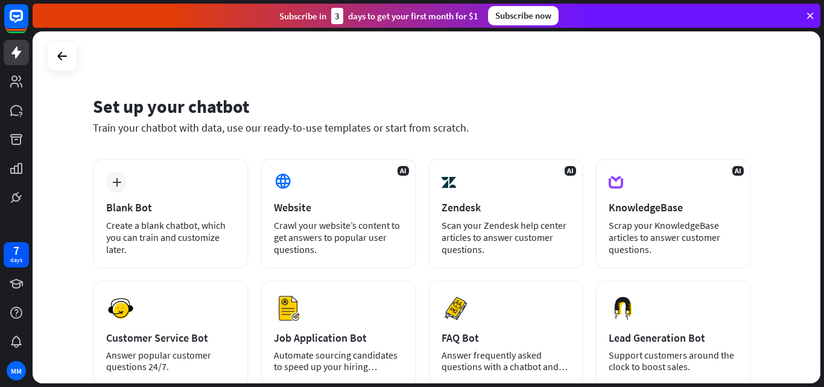 The height and width of the screenshot is (387, 824). I want to click on div: Scrap your KnowledgeBase articles to answer customer questions., so click(673, 237).